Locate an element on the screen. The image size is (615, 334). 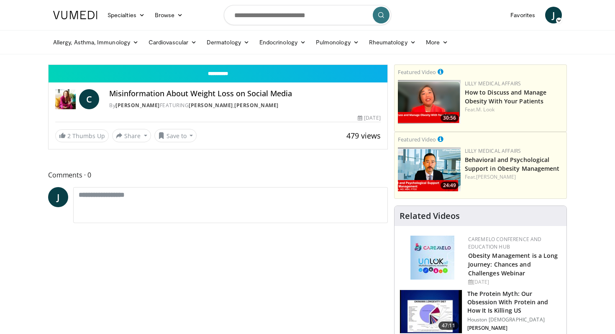
a: Dermatology is located at coordinates (228, 42).